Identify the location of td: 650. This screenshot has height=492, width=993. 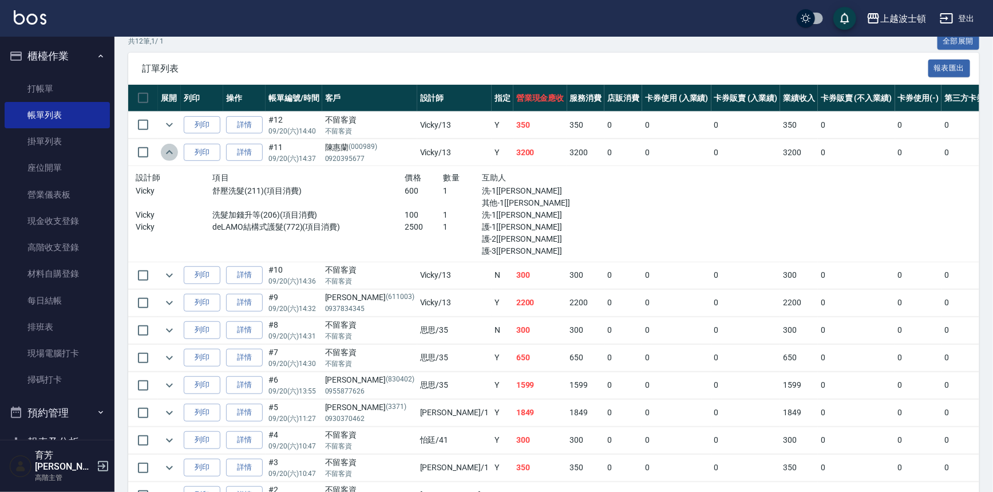
(799, 357).